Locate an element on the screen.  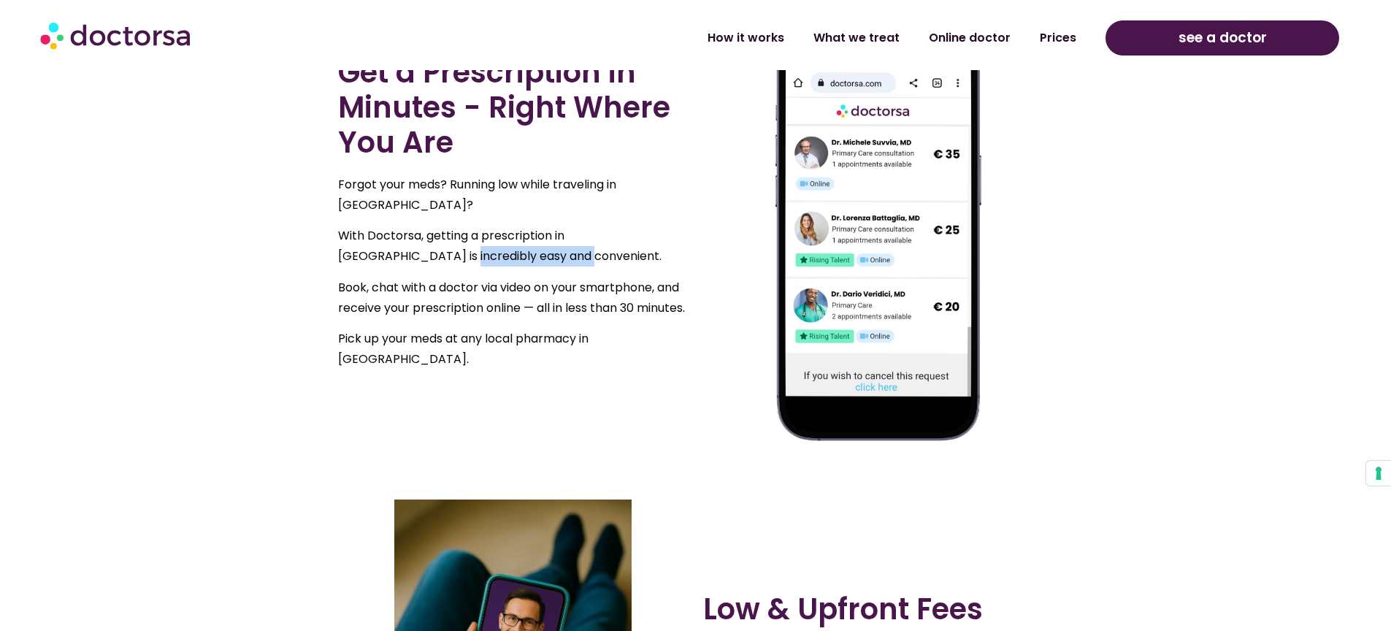
span: see a doctor is located at coordinates (1223, 38).